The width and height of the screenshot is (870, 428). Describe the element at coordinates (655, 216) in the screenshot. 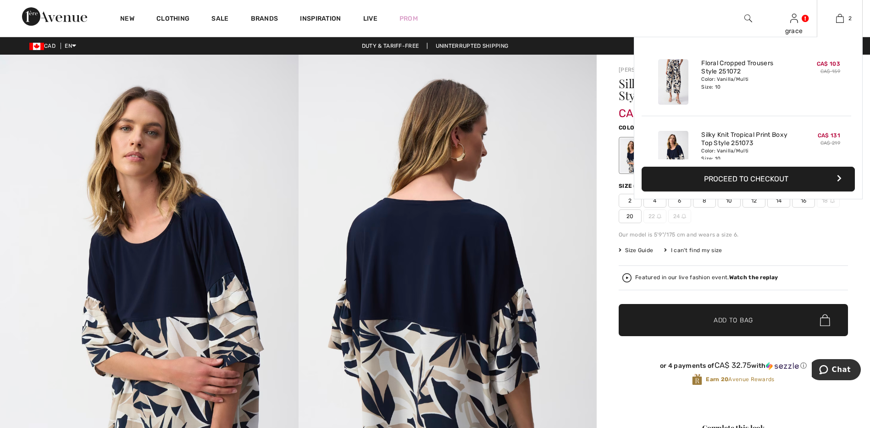

I see `span: 22` at that location.